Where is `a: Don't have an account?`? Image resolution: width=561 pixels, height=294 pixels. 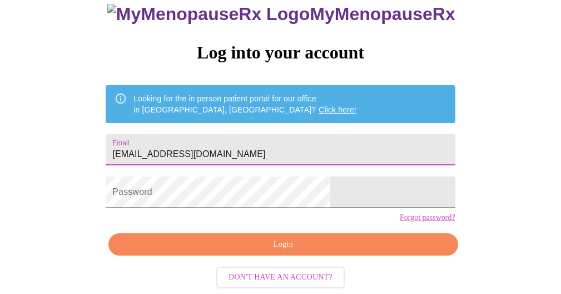
a: Don't have an account? is located at coordinates (280, 276).